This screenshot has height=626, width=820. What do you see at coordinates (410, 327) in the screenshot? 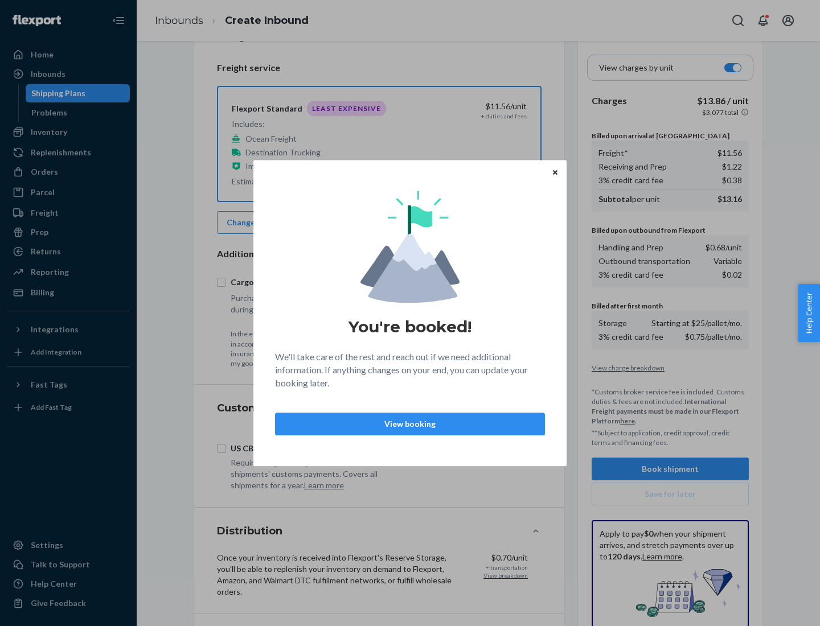
I see `h1: You're booked!` at bounding box center [410, 327].